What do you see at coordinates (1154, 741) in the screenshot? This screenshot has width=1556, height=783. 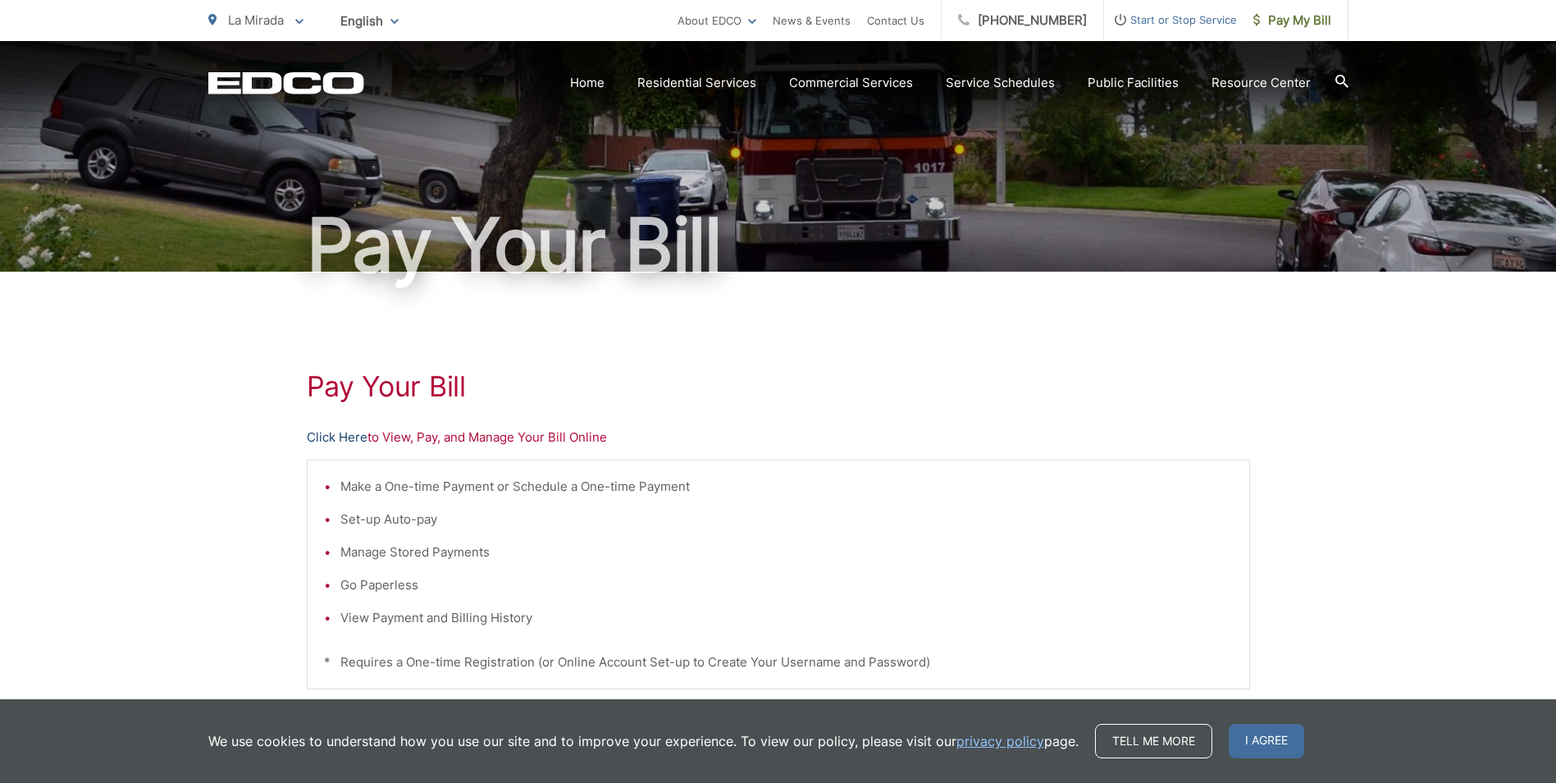 I see `a: Tell me more` at bounding box center [1154, 741].